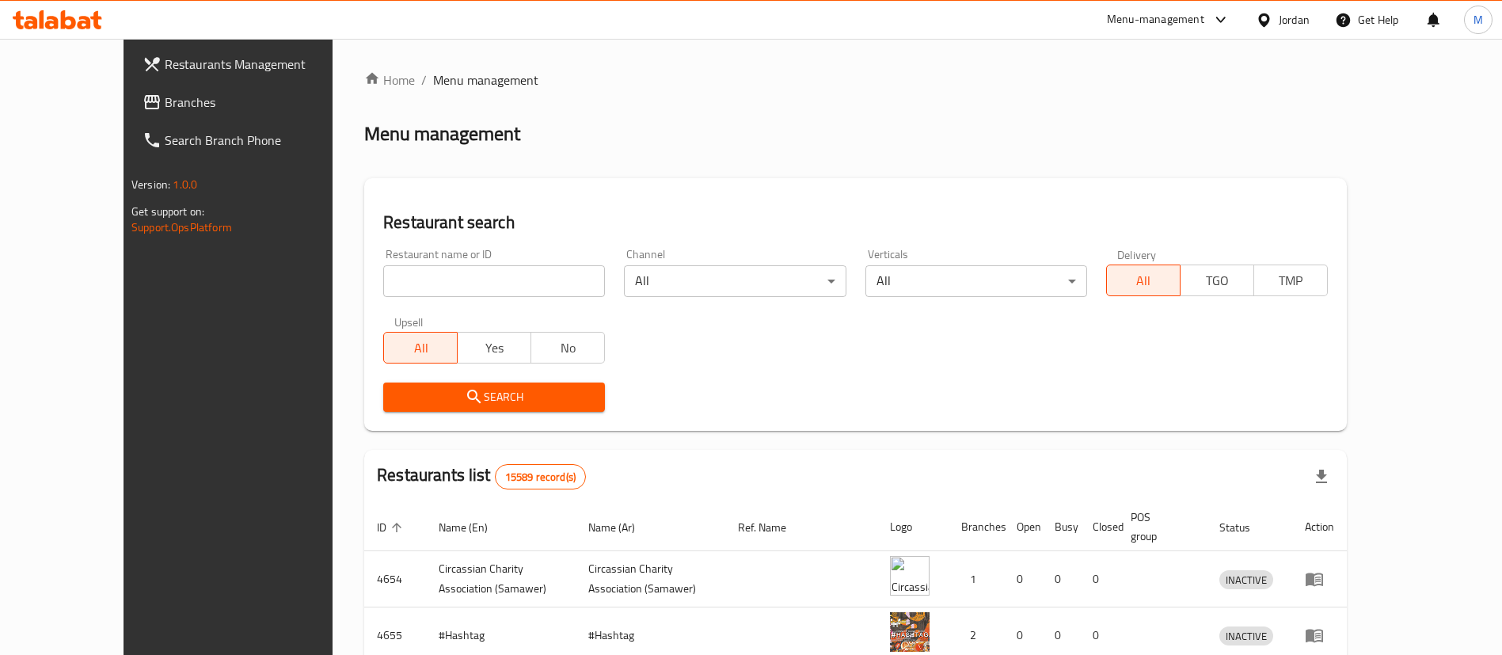  What do you see at coordinates (494, 397) in the screenshot?
I see `button: Search` at bounding box center [494, 397].